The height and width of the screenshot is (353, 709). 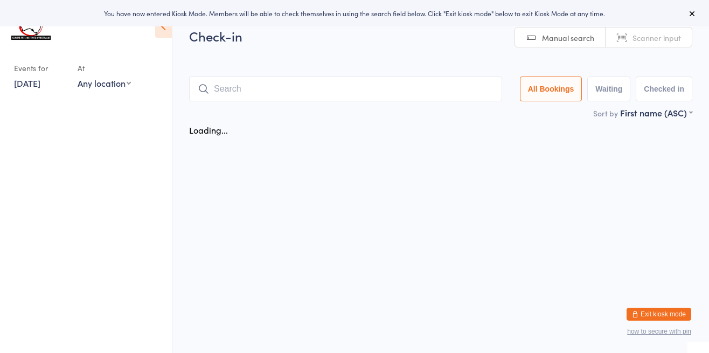 I want to click on button: Checked in, so click(x=664, y=89).